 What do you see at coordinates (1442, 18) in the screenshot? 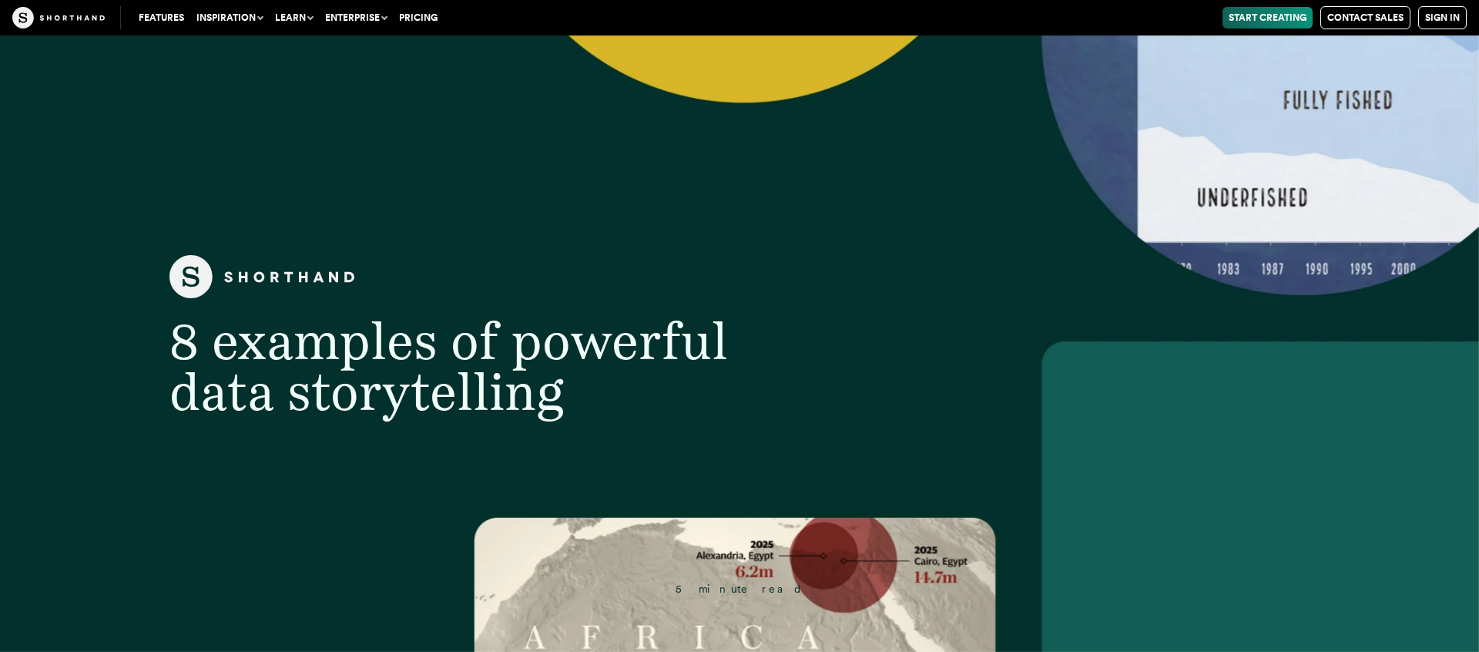
I see `a: Sign in` at bounding box center [1442, 18].